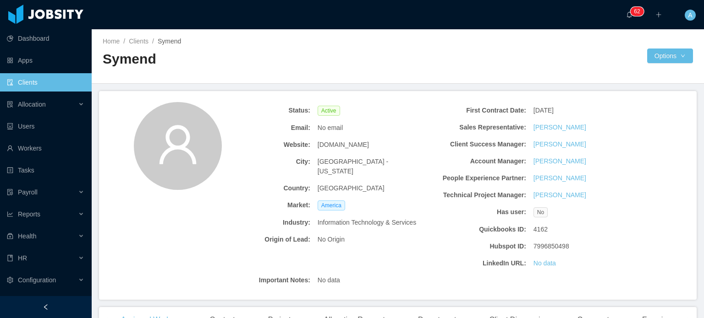 The width and height of the screenshot is (704, 318). What do you see at coordinates (475, 212) in the screenshot?
I see `b: Has user:` at bounding box center [475, 212].